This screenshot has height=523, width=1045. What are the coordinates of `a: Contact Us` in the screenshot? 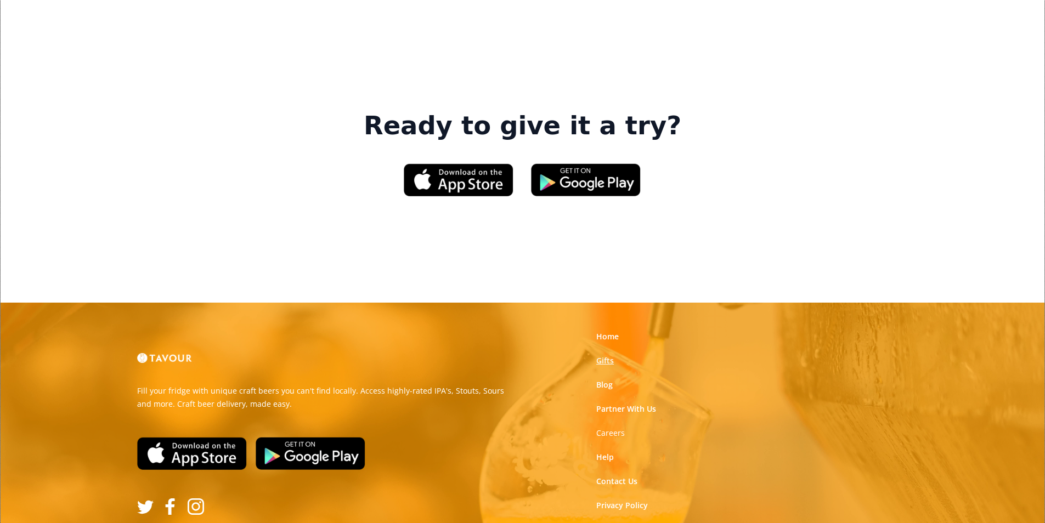 It's located at (617, 482).